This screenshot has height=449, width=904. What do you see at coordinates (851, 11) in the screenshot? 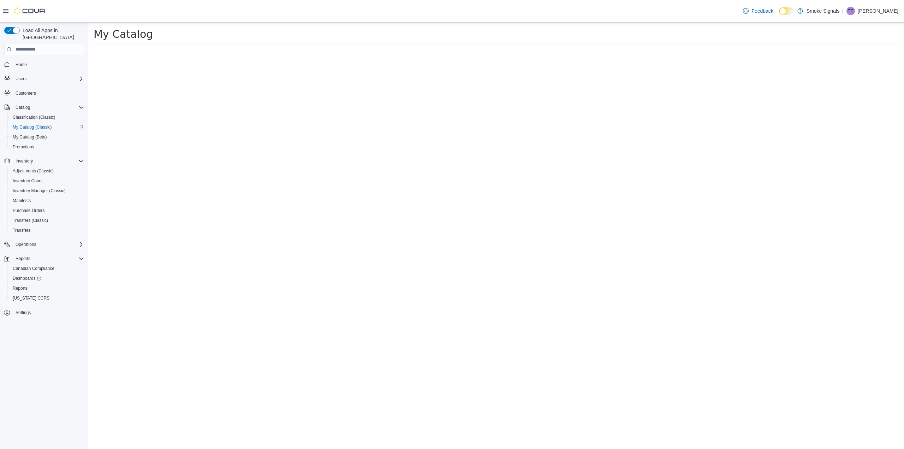
I see `span: TC` at bounding box center [851, 11].